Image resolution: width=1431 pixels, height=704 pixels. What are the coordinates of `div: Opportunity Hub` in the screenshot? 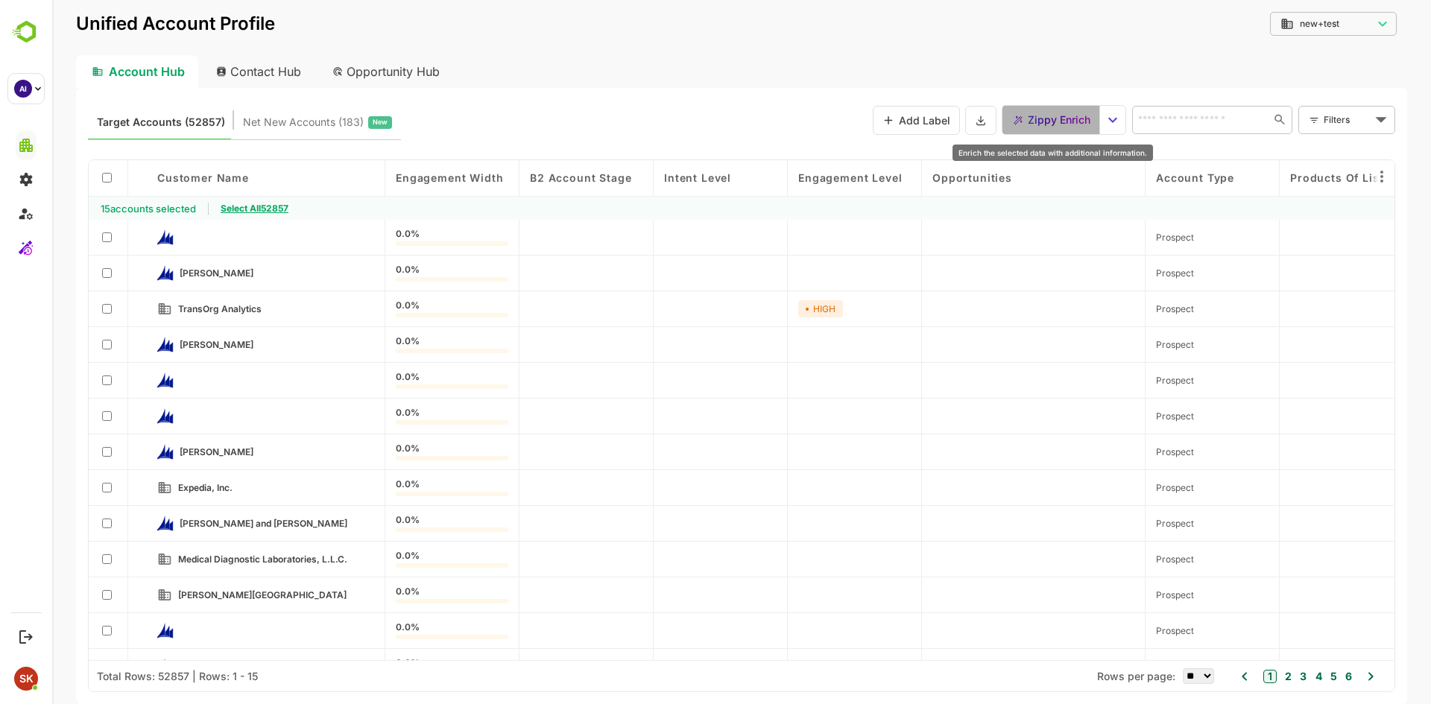 It's located at (335, 72).